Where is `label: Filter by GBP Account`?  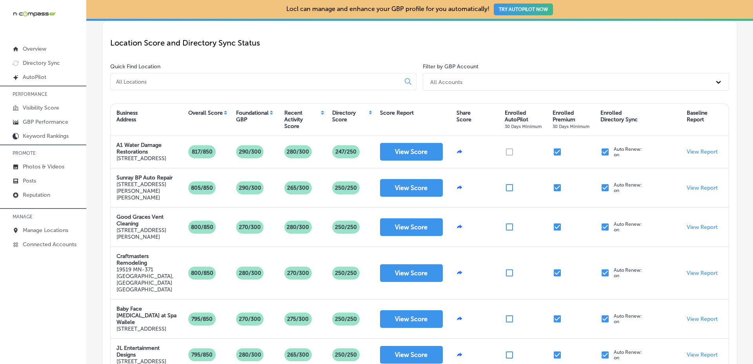 label: Filter by GBP Account is located at coordinates (451, 66).